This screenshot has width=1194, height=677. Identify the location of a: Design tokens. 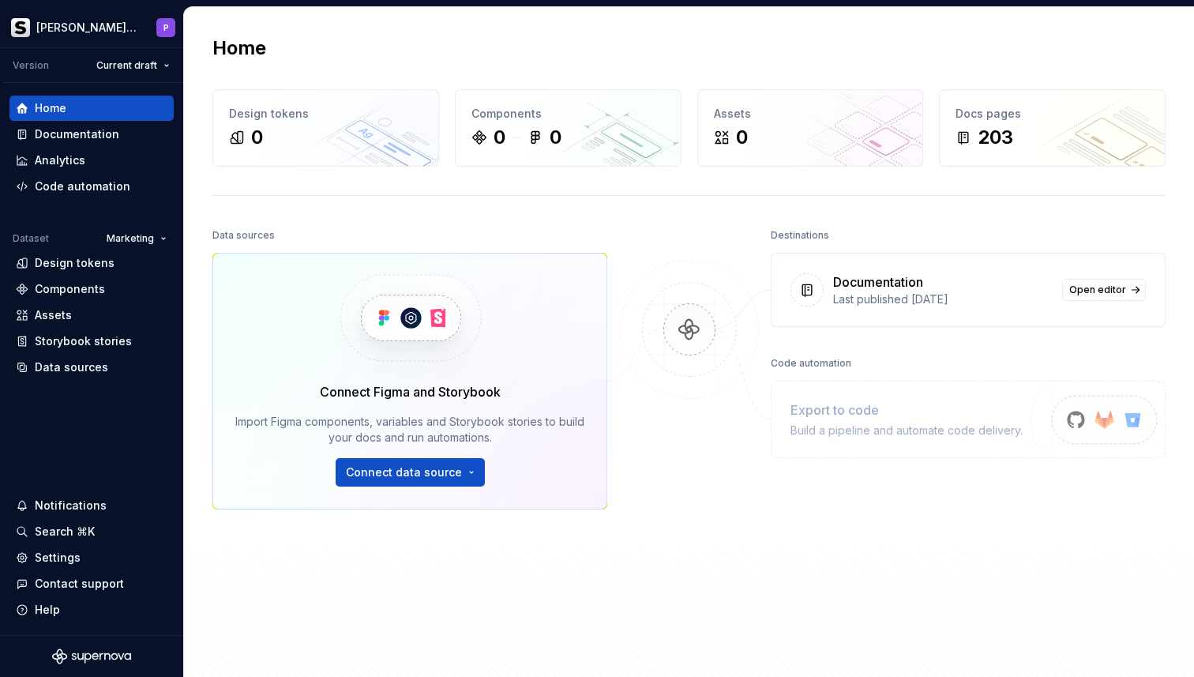
(92, 263).